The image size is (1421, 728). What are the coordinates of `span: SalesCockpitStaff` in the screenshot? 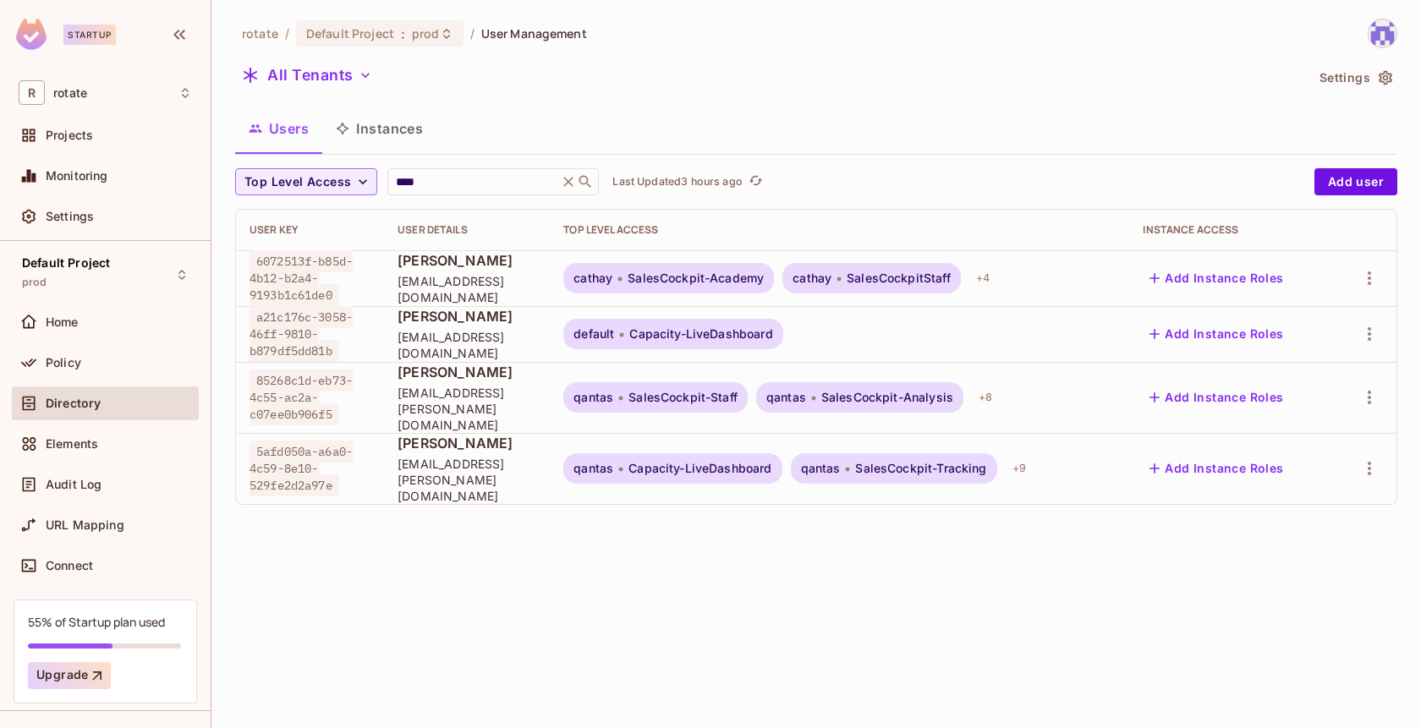 It's located at (898, 278).